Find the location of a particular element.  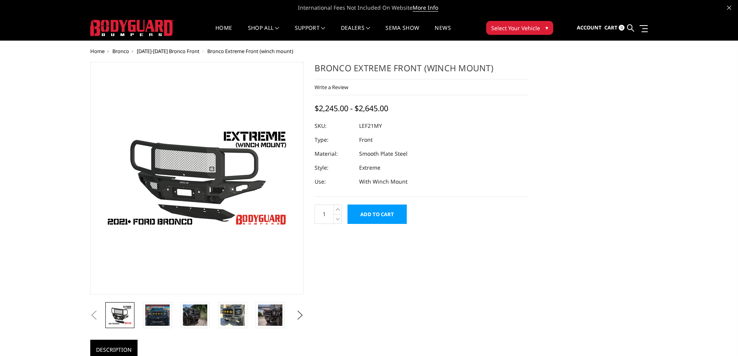

a: Bronco is located at coordinates (120, 51).